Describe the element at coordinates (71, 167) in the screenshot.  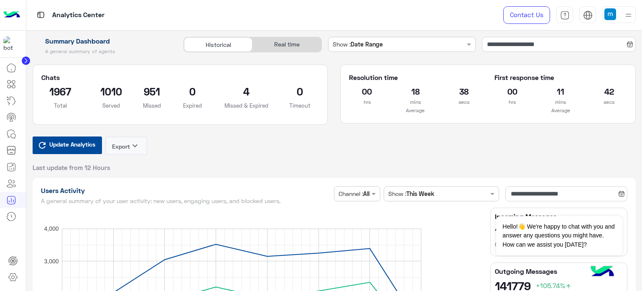
I see `span: Last update from 12 Hours` at that location.